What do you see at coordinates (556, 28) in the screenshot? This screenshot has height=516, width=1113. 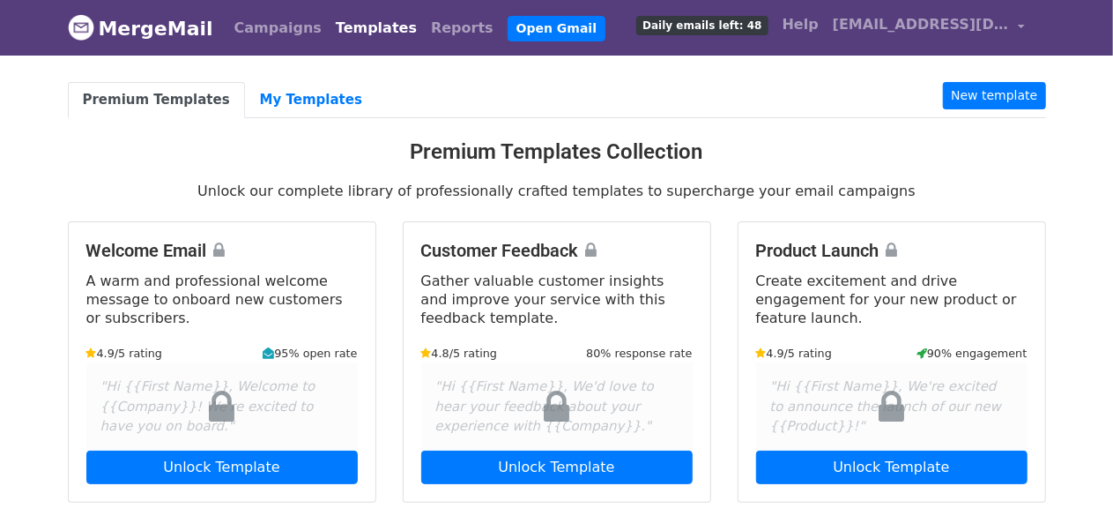 I see `a: Open Gmail` at bounding box center [556, 28].